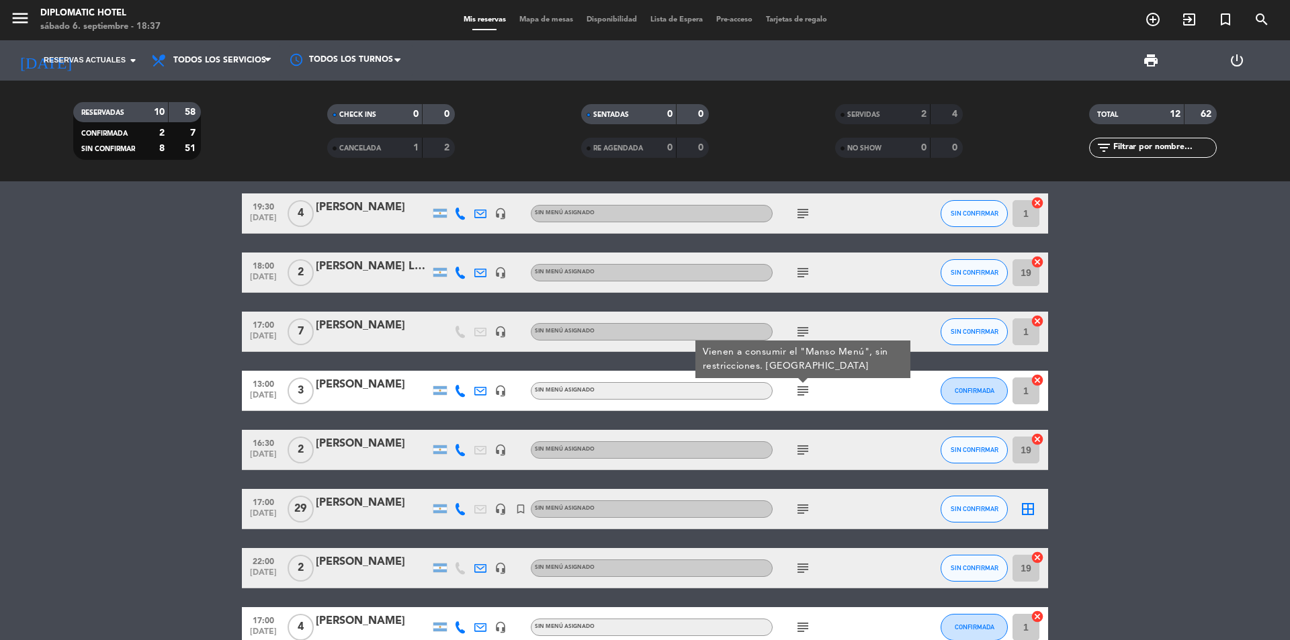 Image resolution: width=1290 pixels, height=640 pixels. I want to click on span: Lista de Espera, so click(676, 19).